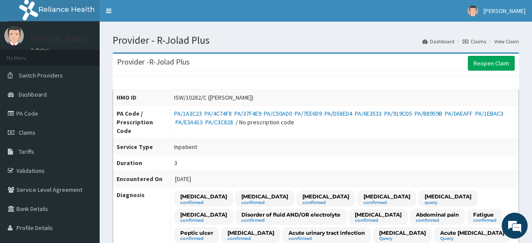  Describe the element at coordinates (438, 41) in the screenshot. I see `a: Dashboard` at that location.